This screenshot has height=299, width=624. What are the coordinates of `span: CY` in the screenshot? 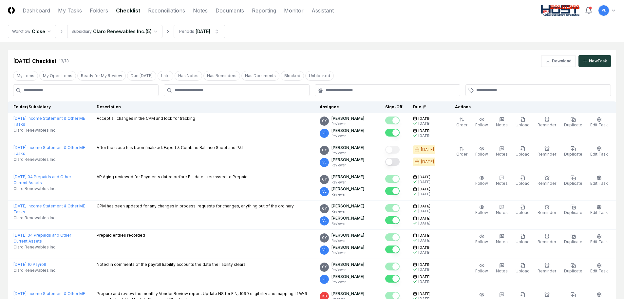 It's located at (324, 150).